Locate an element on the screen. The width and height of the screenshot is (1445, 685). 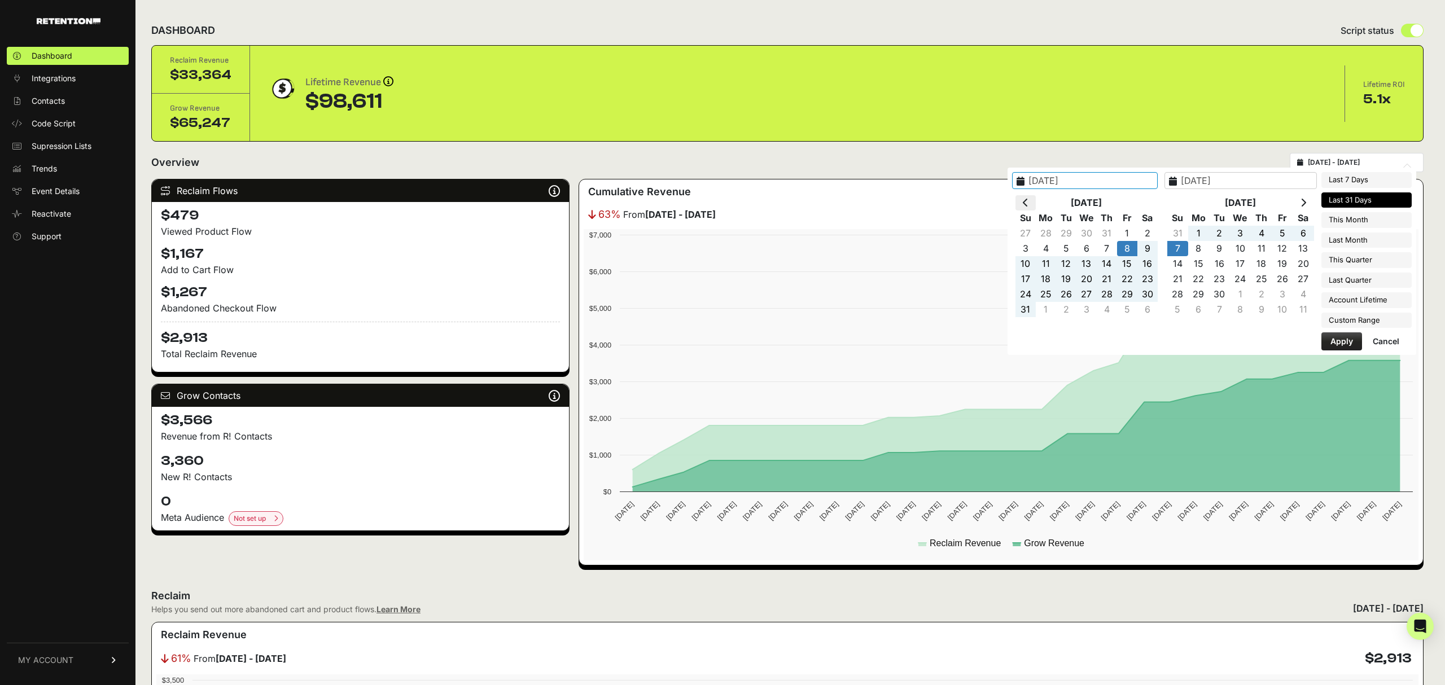
p: New R! Contacts is located at coordinates (360, 477).